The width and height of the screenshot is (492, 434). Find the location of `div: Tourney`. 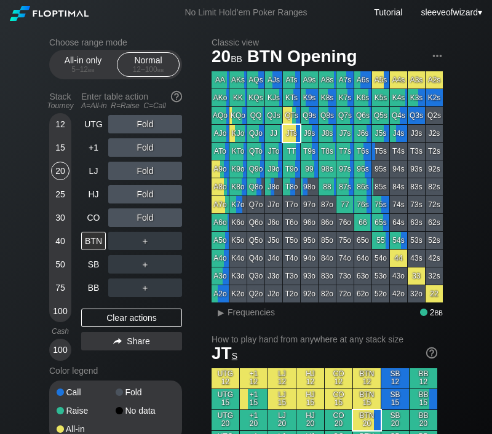

div: Tourney is located at coordinates (60, 106).